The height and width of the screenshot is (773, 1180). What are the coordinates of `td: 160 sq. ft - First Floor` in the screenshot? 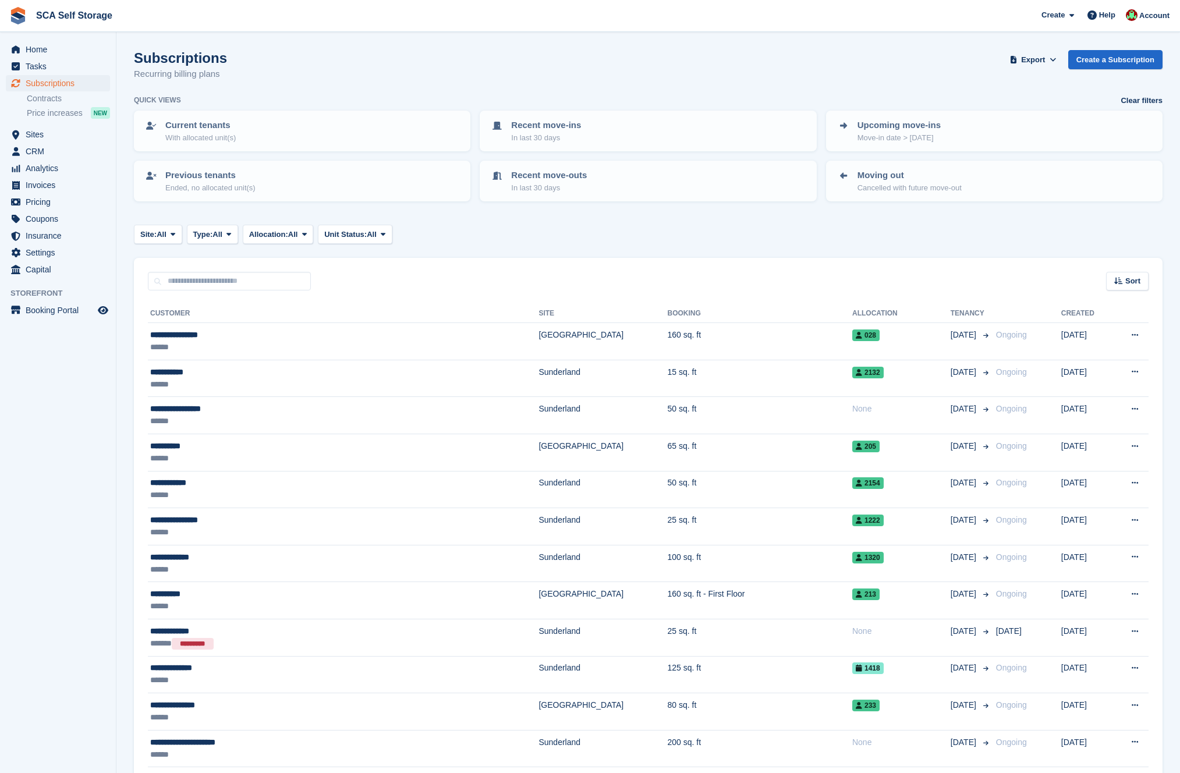 It's located at (760, 601).